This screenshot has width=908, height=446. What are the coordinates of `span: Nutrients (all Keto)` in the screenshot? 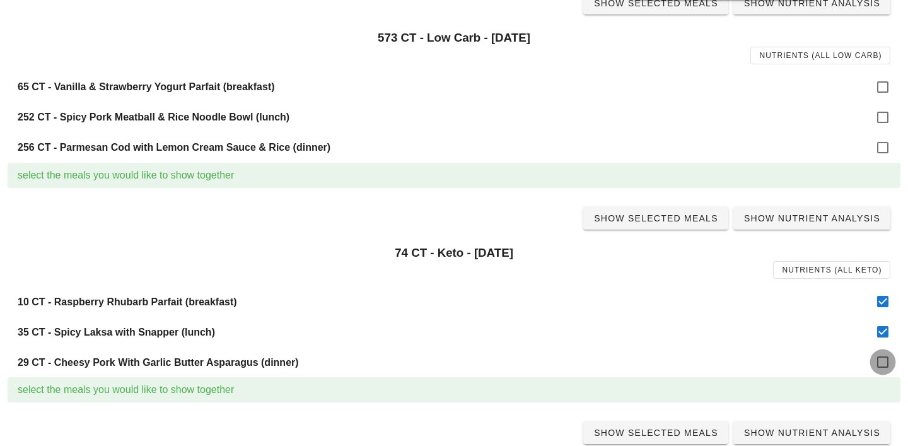 It's located at (831, 270).